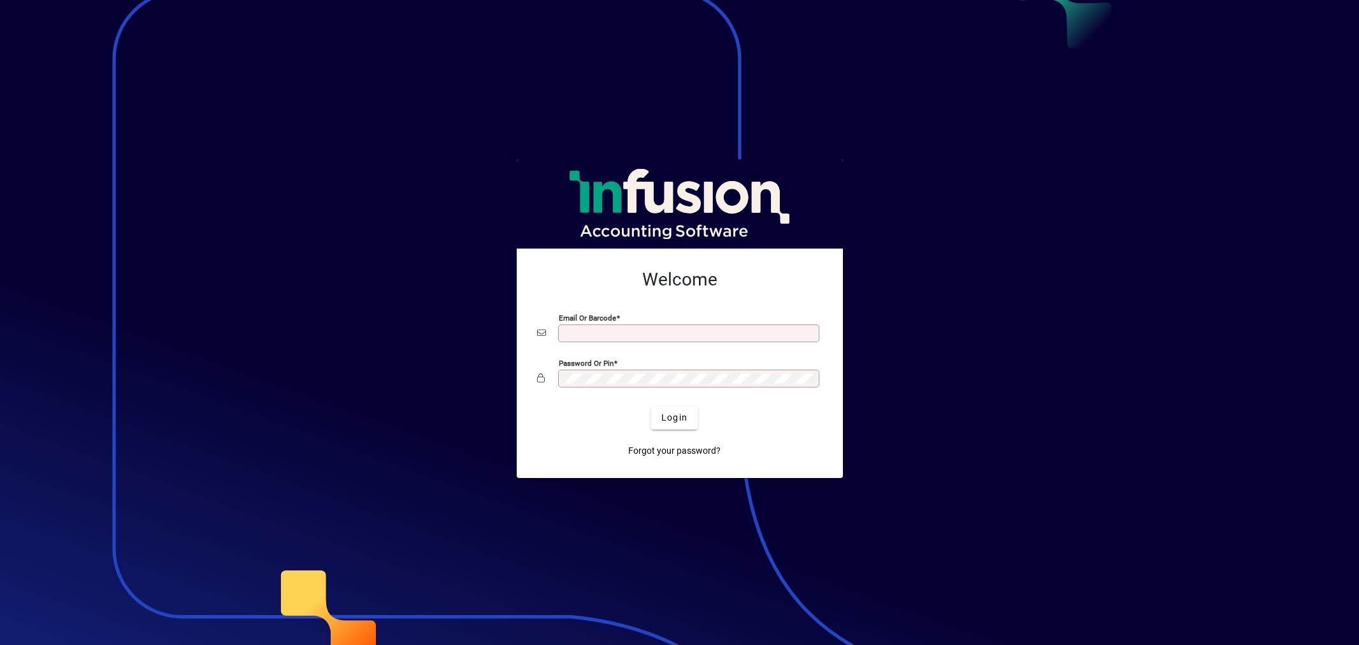  I want to click on span: Forgot your password?, so click(674, 451).